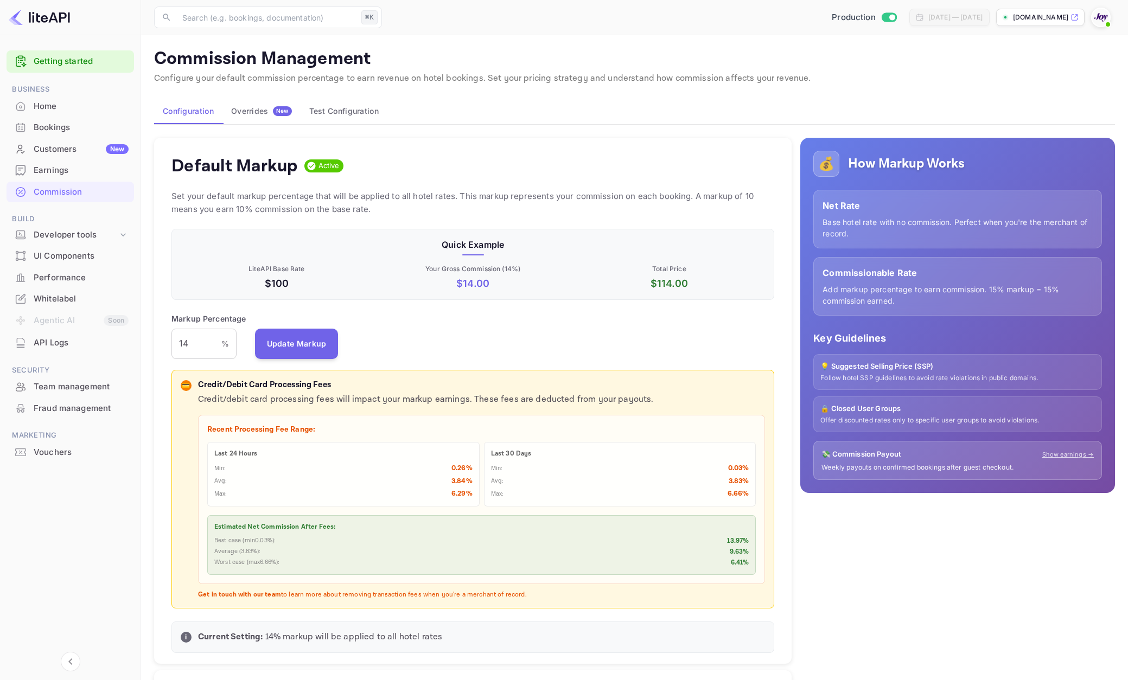 This screenshot has height=680, width=1128. I want to click on div: ⌘K, so click(369, 17).